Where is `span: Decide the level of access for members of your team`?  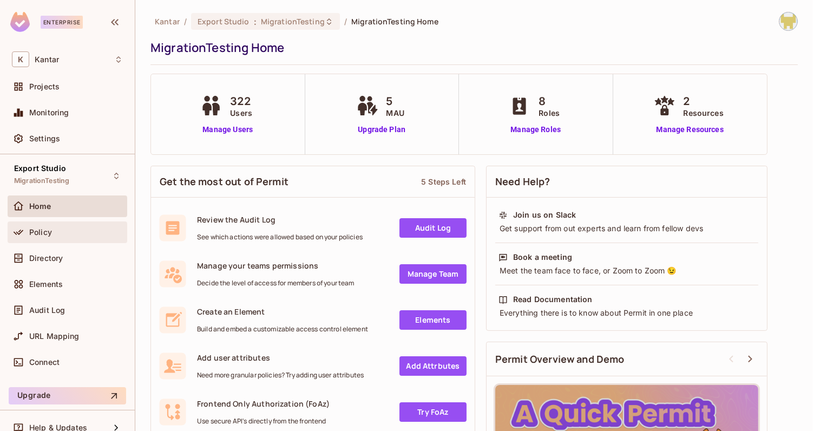 span: Decide the level of access for members of your team is located at coordinates (276, 283).